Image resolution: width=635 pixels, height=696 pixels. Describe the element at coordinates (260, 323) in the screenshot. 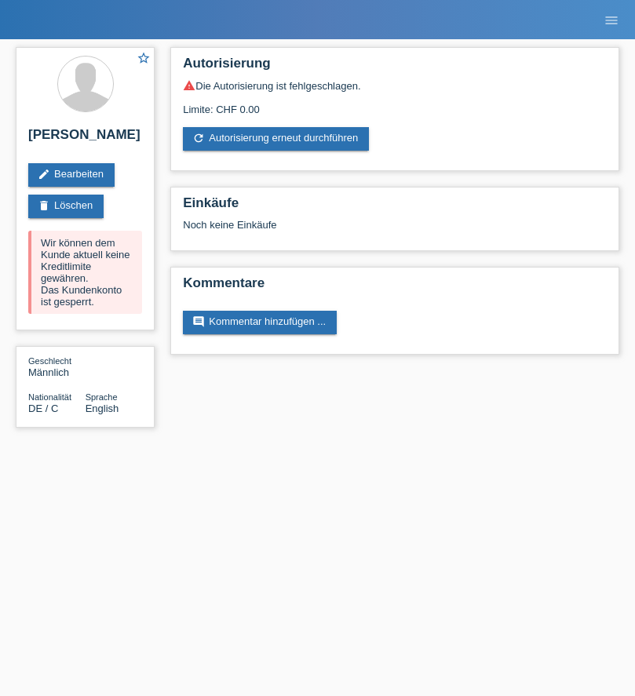

I see `a: commentKommentar hinzufügen ...` at that location.